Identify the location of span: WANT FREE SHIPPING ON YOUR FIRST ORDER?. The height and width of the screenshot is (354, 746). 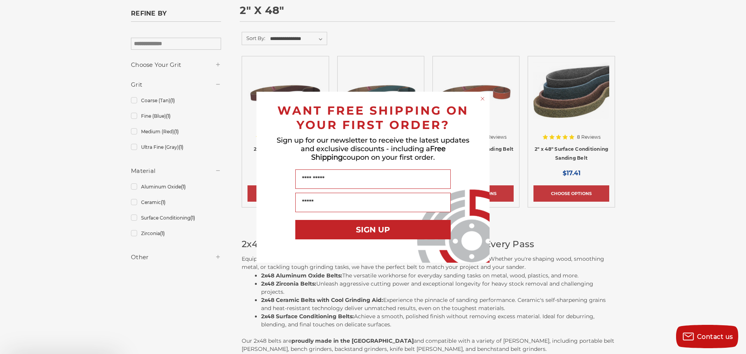
(373, 118).